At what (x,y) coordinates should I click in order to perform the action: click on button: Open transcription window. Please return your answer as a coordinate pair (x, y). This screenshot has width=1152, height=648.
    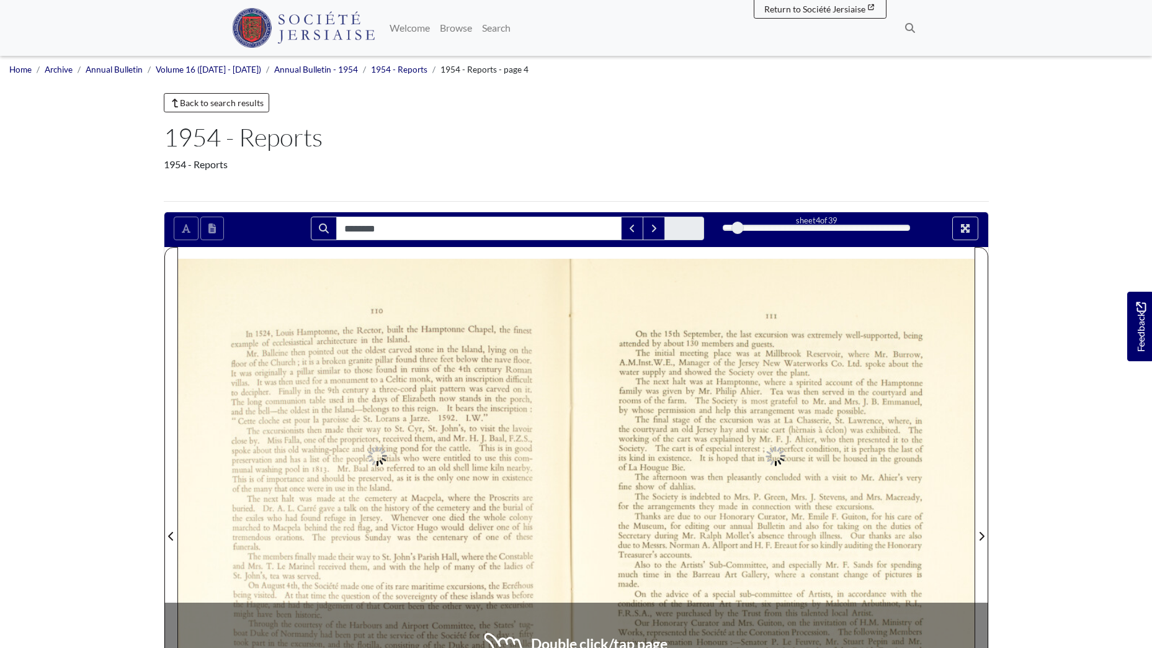
    Looking at the image, I should click on (212, 228).